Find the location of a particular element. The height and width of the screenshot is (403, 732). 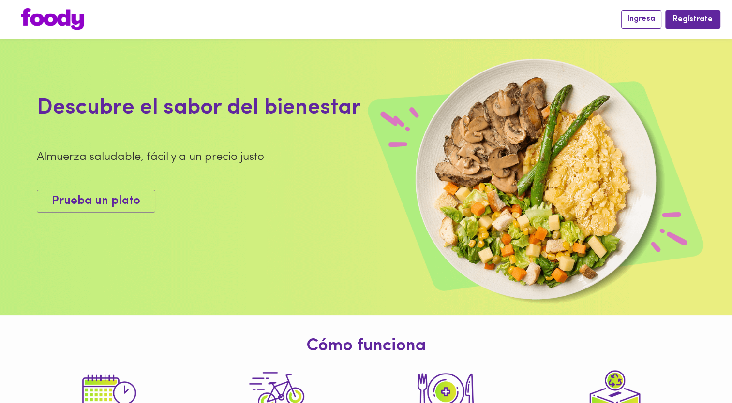

button: Regístrate is located at coordinates (692, 19).